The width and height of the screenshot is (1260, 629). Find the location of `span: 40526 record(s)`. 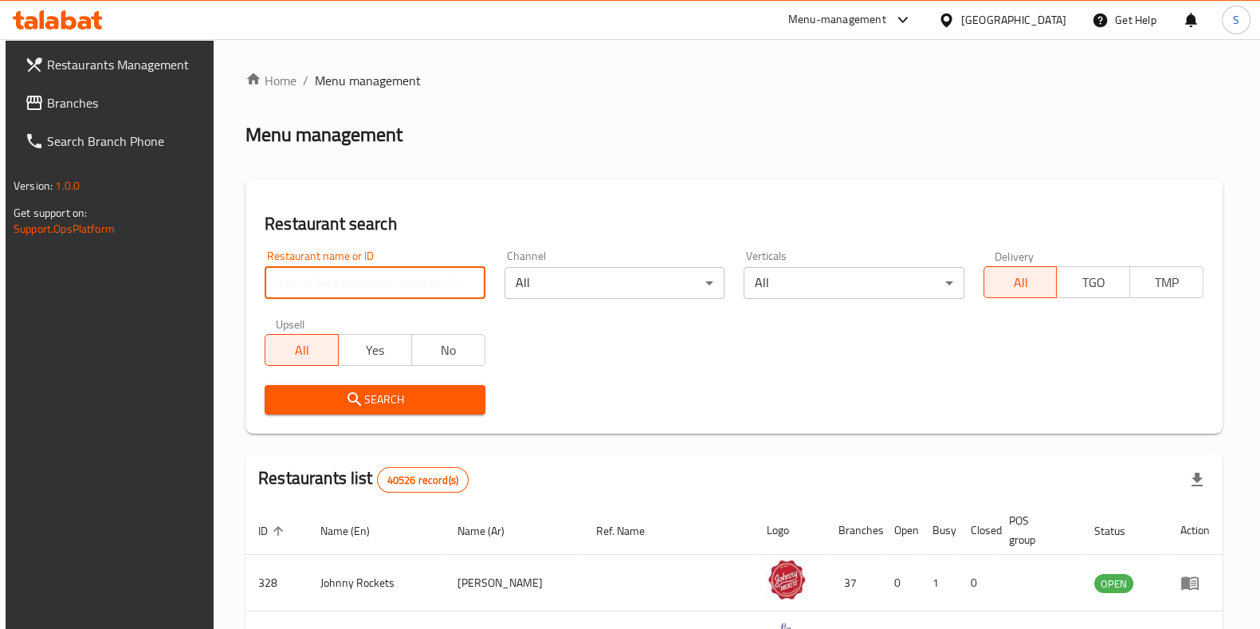

span: 40526 record(s) is located at coordinates (422, 480).